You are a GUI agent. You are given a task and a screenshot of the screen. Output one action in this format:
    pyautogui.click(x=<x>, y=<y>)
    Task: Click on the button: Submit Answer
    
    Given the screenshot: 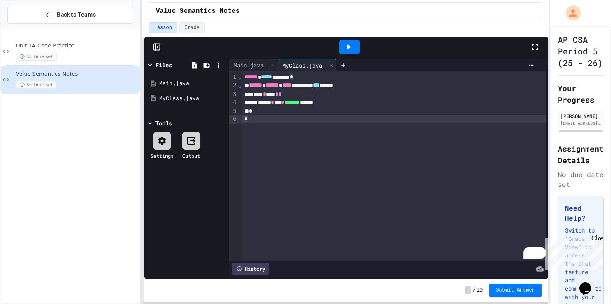 What is the action you would take?
    pyautogui.click(x=516, y=291)
    